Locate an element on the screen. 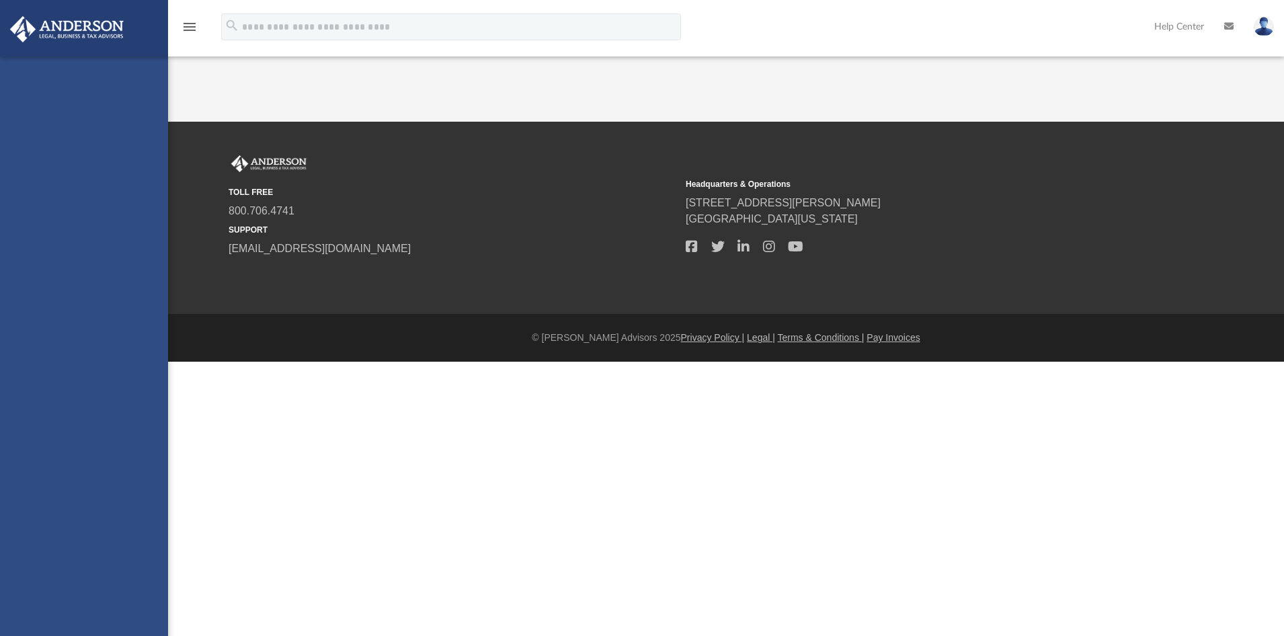 The width and height of the screenshot is (1284, 636). a: Legal | is located at coordinates (761, 338).